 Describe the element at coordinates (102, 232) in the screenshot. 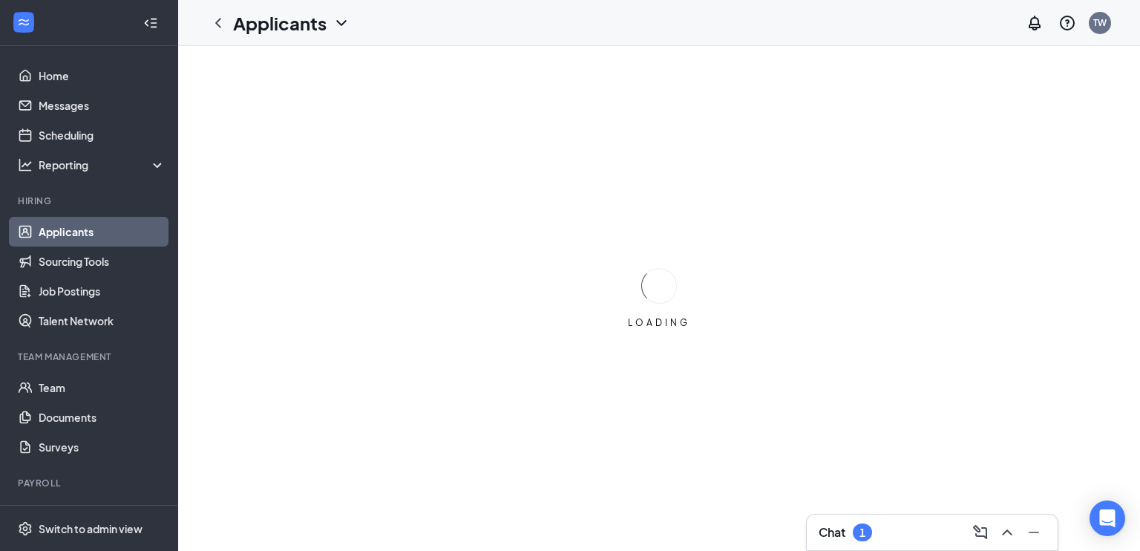

I see `a: Applicants` at that location.